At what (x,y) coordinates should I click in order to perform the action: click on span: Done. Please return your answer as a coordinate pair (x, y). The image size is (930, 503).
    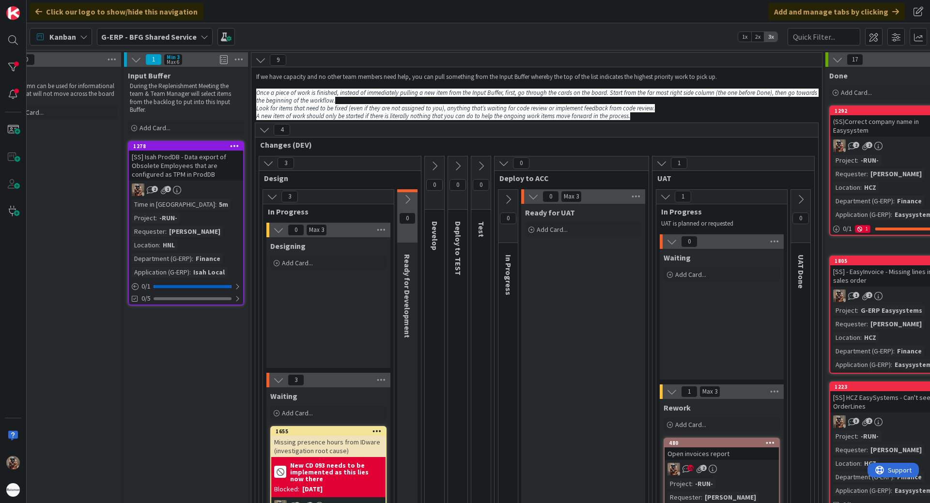
    Looking at the image, I should click on (839, 76).